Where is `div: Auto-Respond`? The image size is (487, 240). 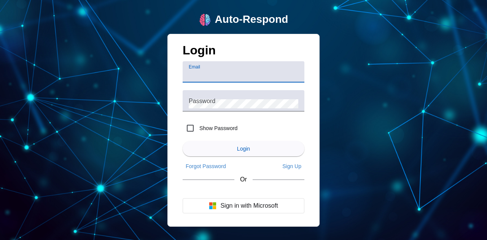
div: Auto-Respond is located at coordinates (252, 20).